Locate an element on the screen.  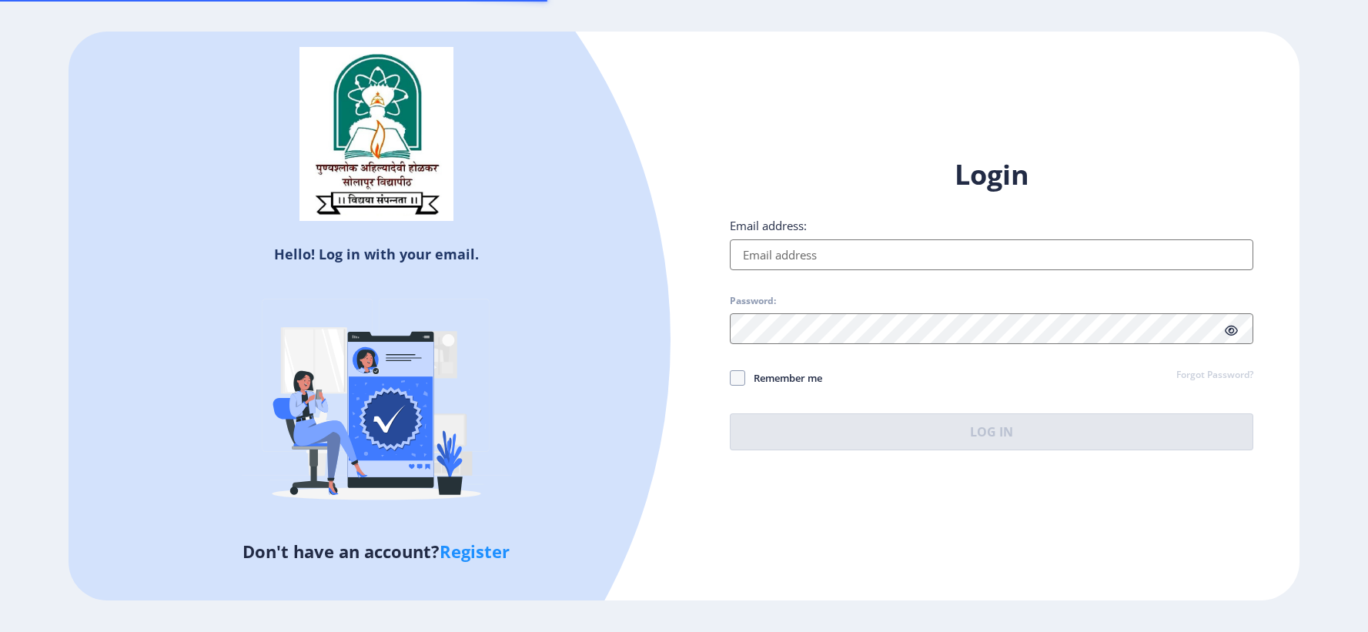
input: Email address is located at coordinates (992, 255).